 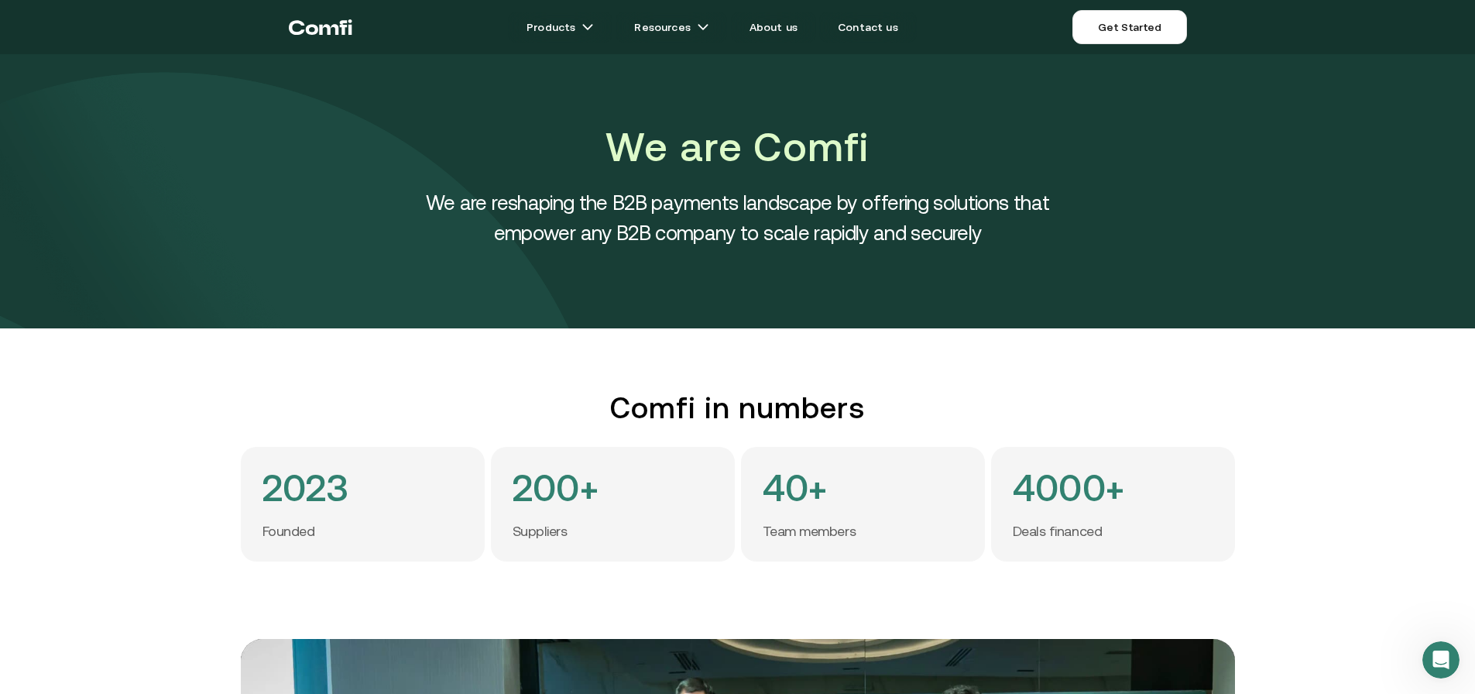 What do you see at coordinates (560, 27) in the screenshot?
I see `a: Productsarrow icons` at bounding box center [560, 27].